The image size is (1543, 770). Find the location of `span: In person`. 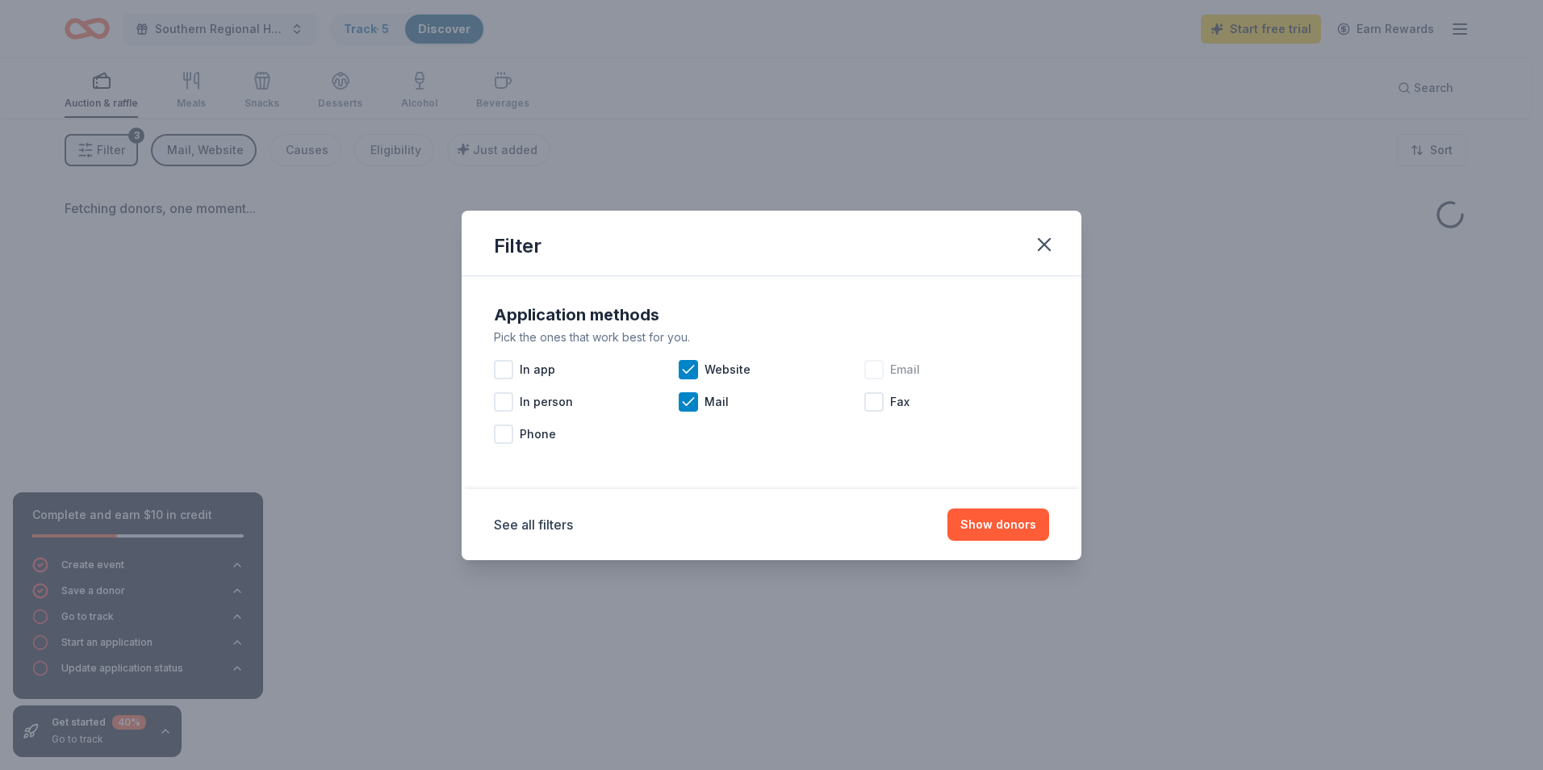

span: In person is located at coordinates (546, 402).